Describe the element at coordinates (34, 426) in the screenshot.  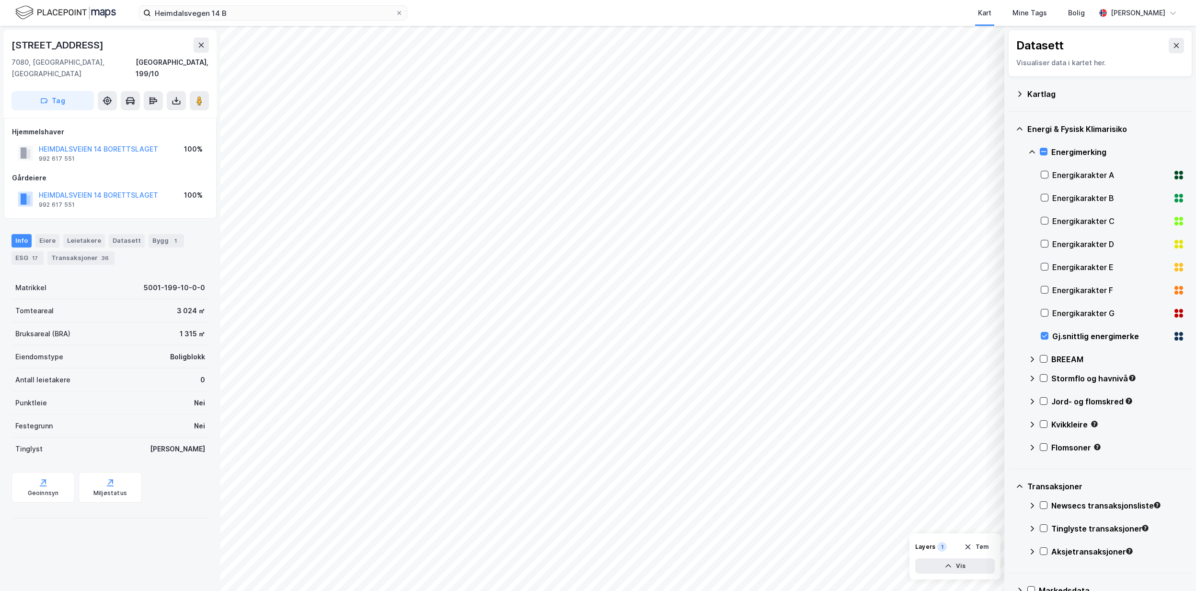
I see `div: Festegrunn` at that location.